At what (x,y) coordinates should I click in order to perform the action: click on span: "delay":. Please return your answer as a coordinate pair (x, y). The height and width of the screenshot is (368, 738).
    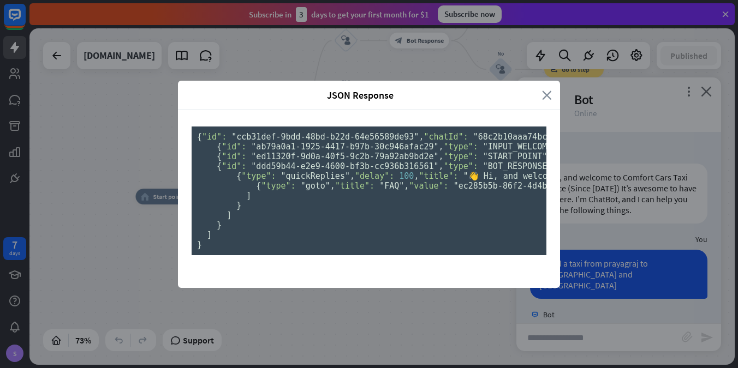
    Looking at the image, I should click on (374, 176).